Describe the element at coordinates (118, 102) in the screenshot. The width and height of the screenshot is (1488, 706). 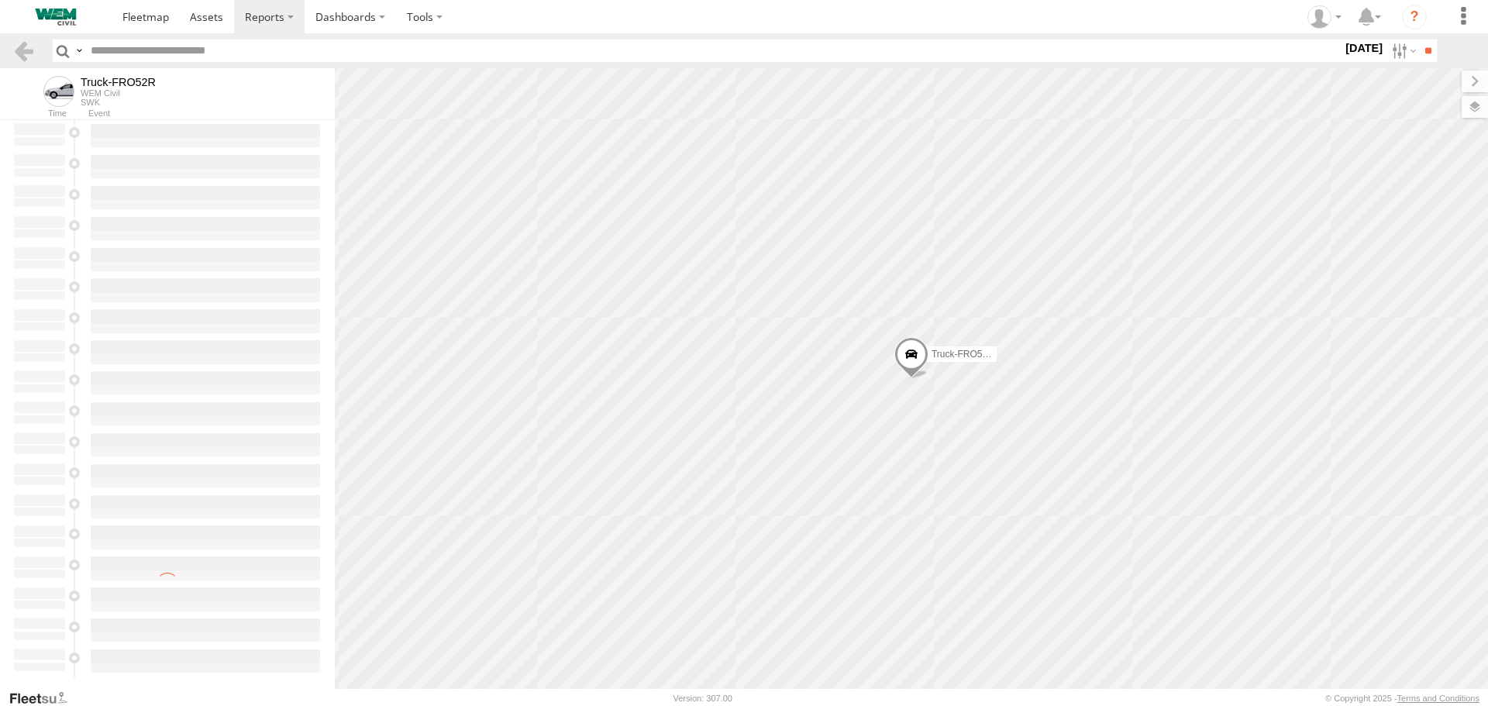
I see `div: SWK` at that location.